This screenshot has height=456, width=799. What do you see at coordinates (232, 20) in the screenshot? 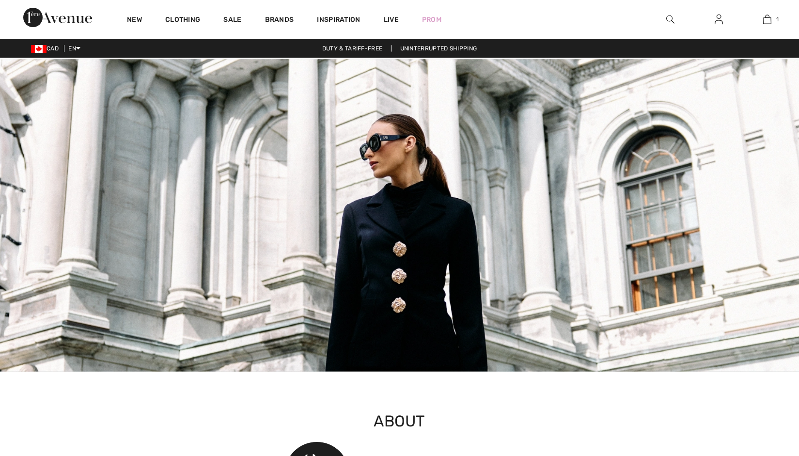
I see `a: Sale` at bounding box center [232, 20].